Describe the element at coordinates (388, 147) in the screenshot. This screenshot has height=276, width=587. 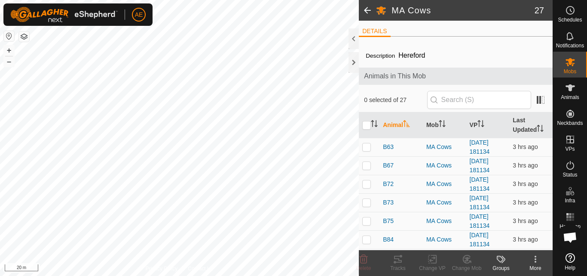
I see `span: B63` at that location.